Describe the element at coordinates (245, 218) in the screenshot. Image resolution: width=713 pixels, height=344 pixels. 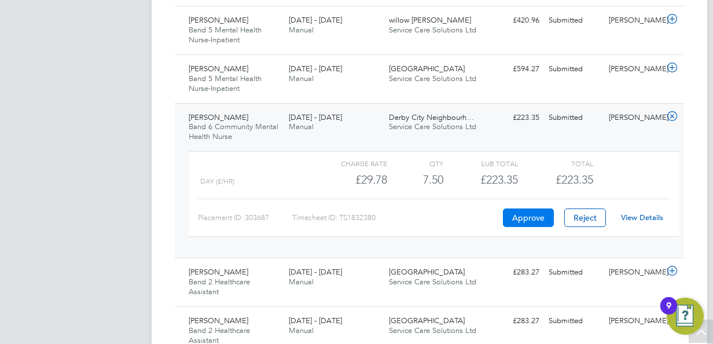
I see `div: Placement ID: 303687` at that location.